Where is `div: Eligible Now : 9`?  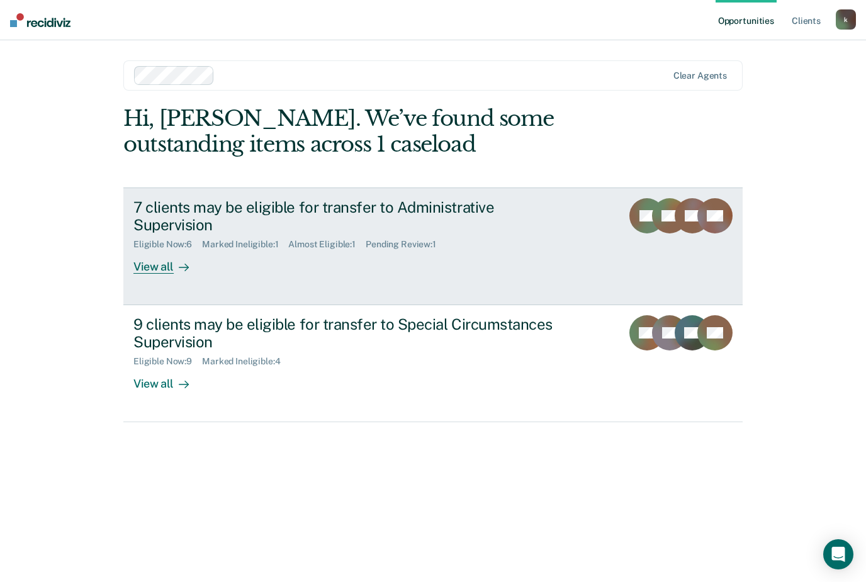
div: Eligible Now : 9 is located at coordinates (167, 361).